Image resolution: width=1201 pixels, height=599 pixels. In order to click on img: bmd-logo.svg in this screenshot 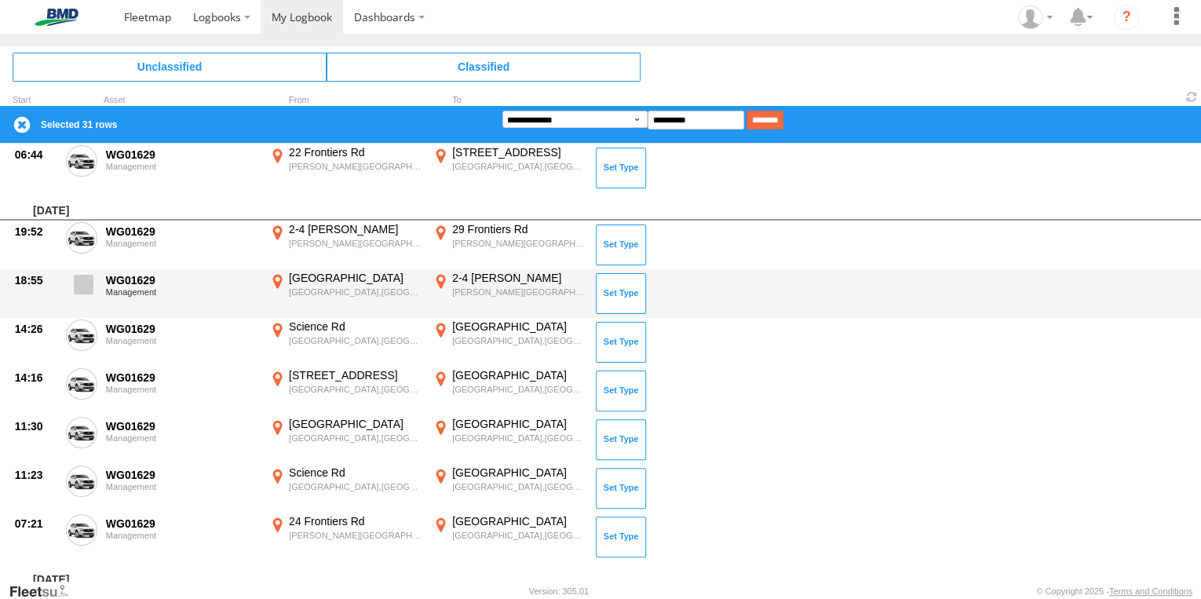, I will do `click(57, 17)`.